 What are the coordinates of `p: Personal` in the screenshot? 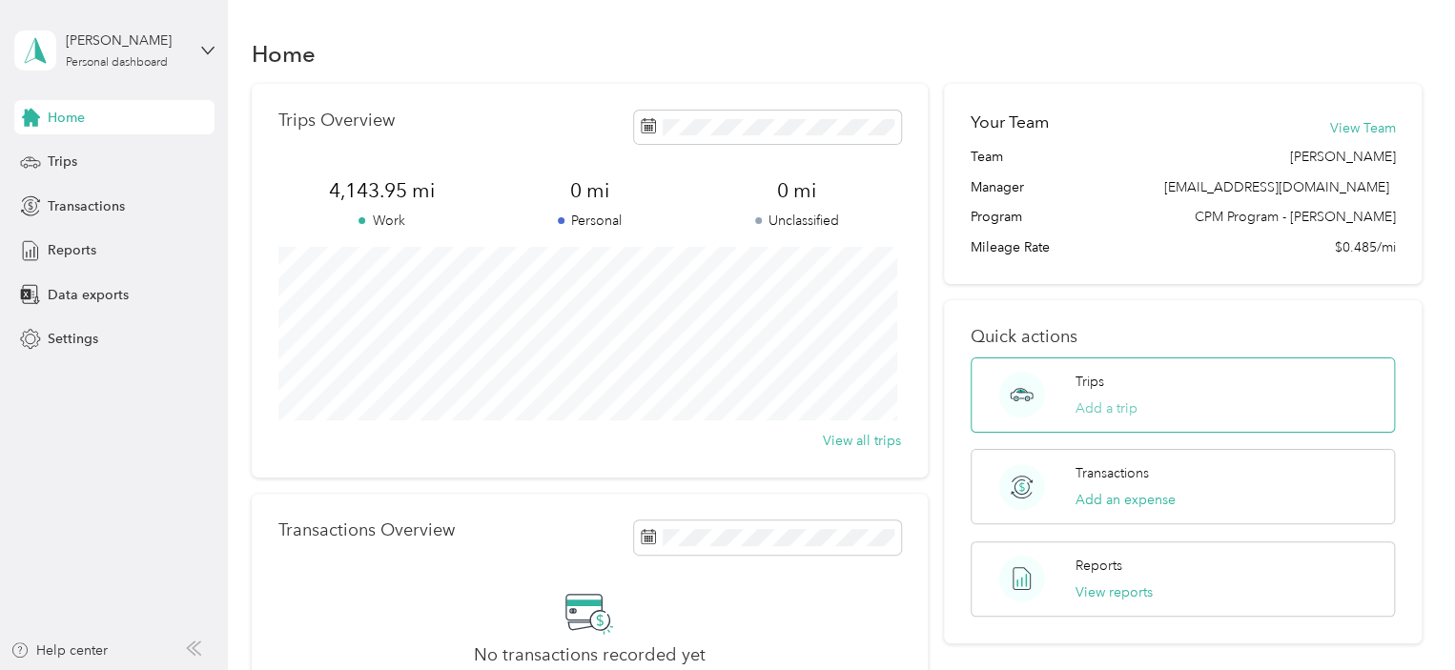 It's located at (589, 220).